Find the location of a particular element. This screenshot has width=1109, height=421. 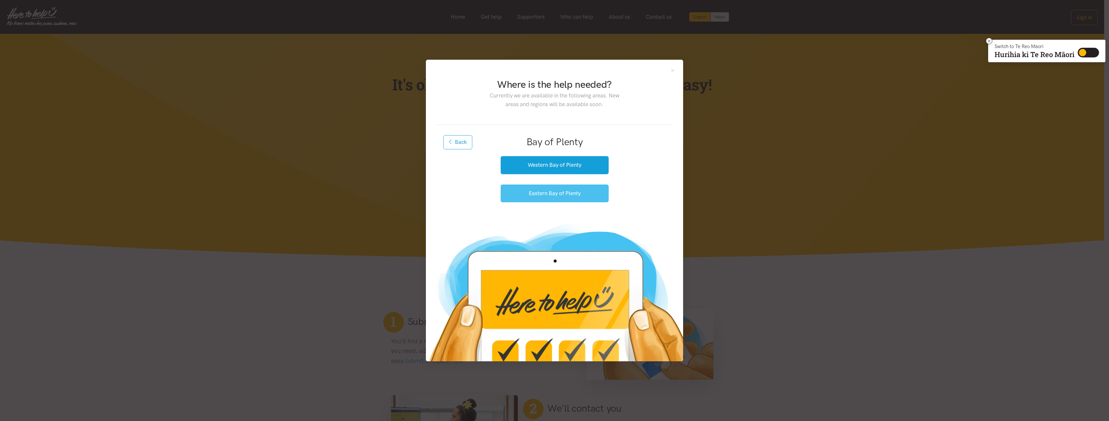

h2: Where is the help needed? is located at coordinates (554, 84).